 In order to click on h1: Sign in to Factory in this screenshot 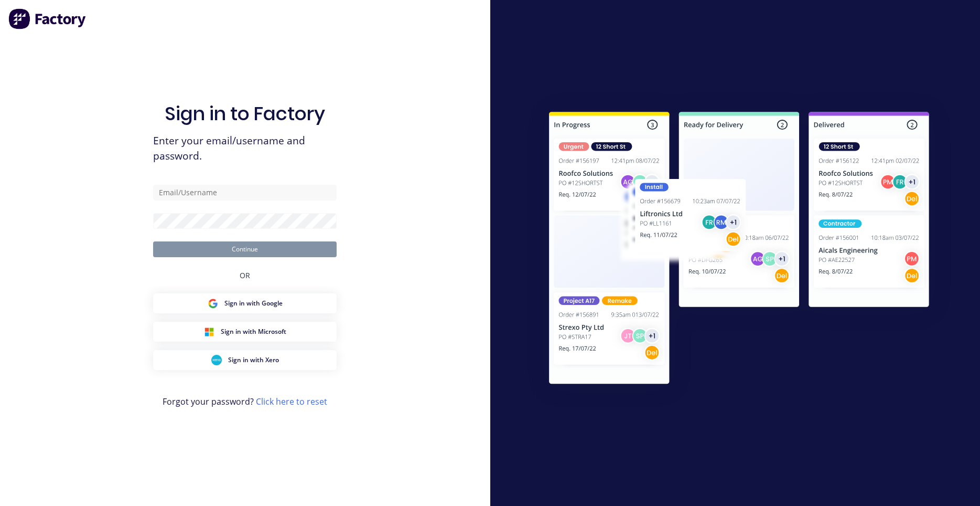, I will do `click(245, 113)`.